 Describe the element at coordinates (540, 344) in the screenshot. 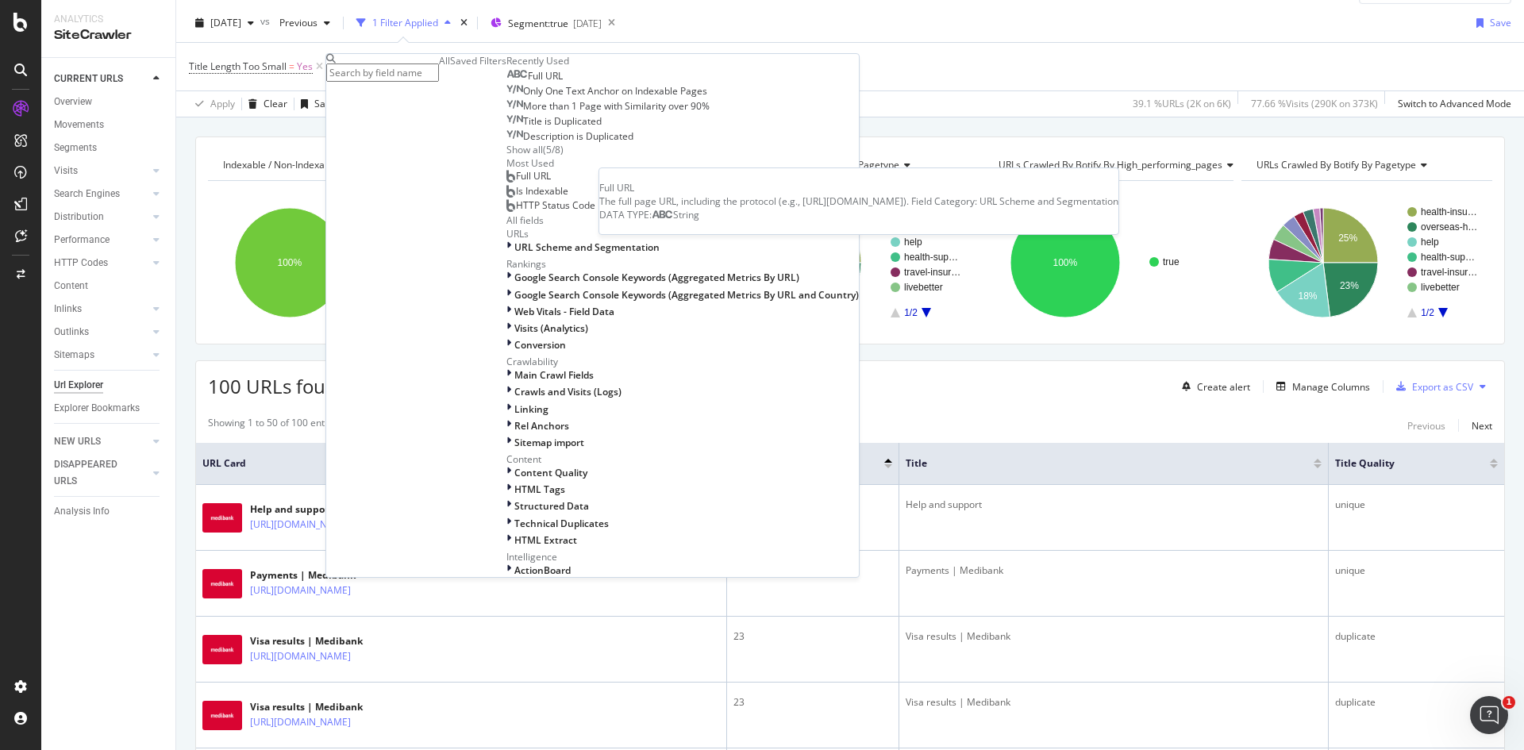

I see `span: Conversion` at that location.